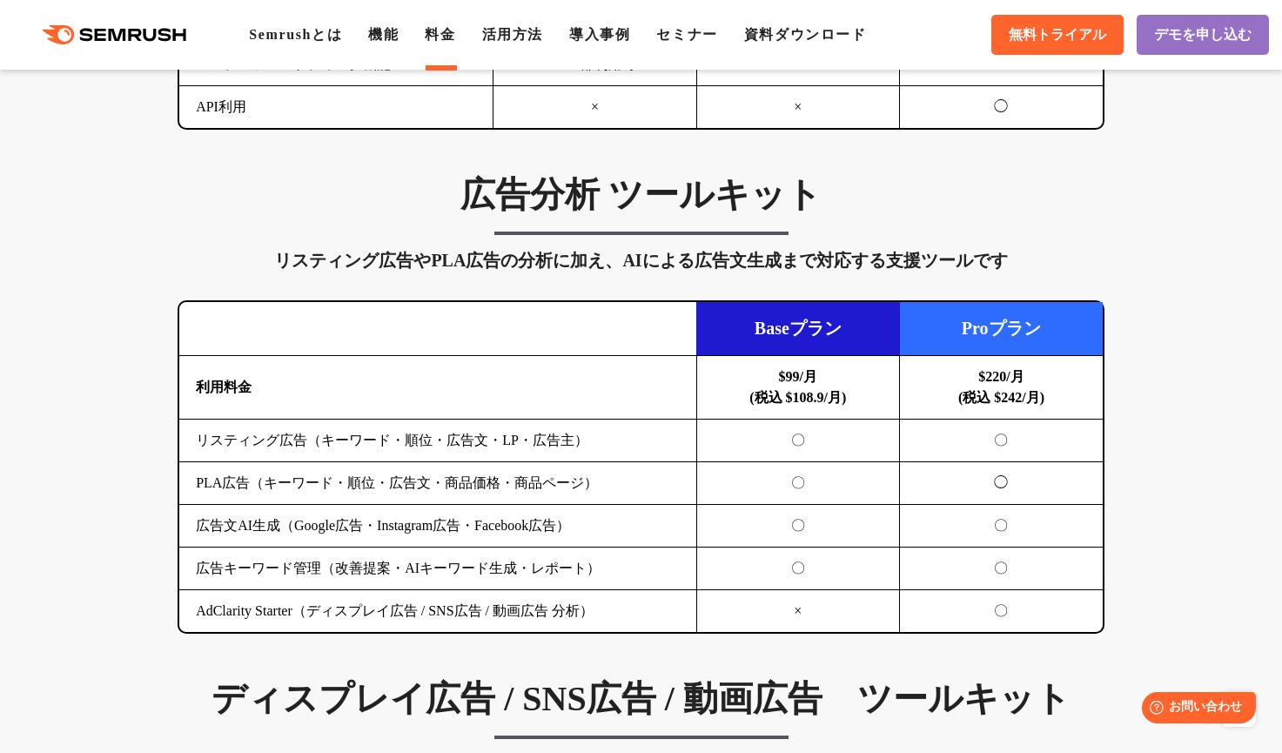 Image resolution: width=1282 pixels, height=753 pixels. Describe the element at coordinates (686, 34) in the screenshot. I see `a: セミナー` at that location.